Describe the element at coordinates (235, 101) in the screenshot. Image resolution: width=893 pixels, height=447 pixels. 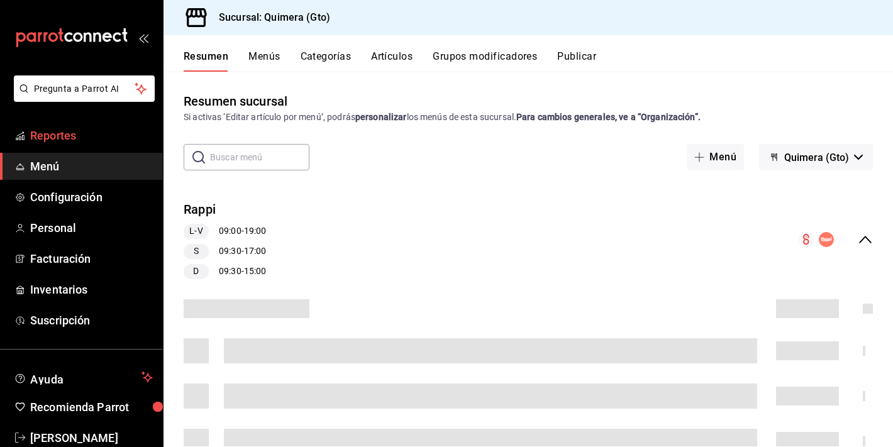
I see `div: Resumen sucursal` at that location.